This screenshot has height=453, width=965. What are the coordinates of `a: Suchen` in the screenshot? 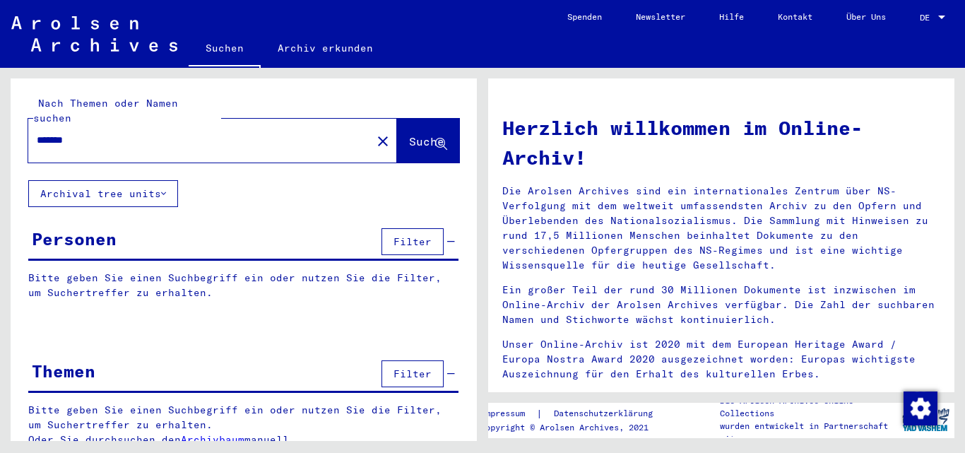 It's located at (225, 49).